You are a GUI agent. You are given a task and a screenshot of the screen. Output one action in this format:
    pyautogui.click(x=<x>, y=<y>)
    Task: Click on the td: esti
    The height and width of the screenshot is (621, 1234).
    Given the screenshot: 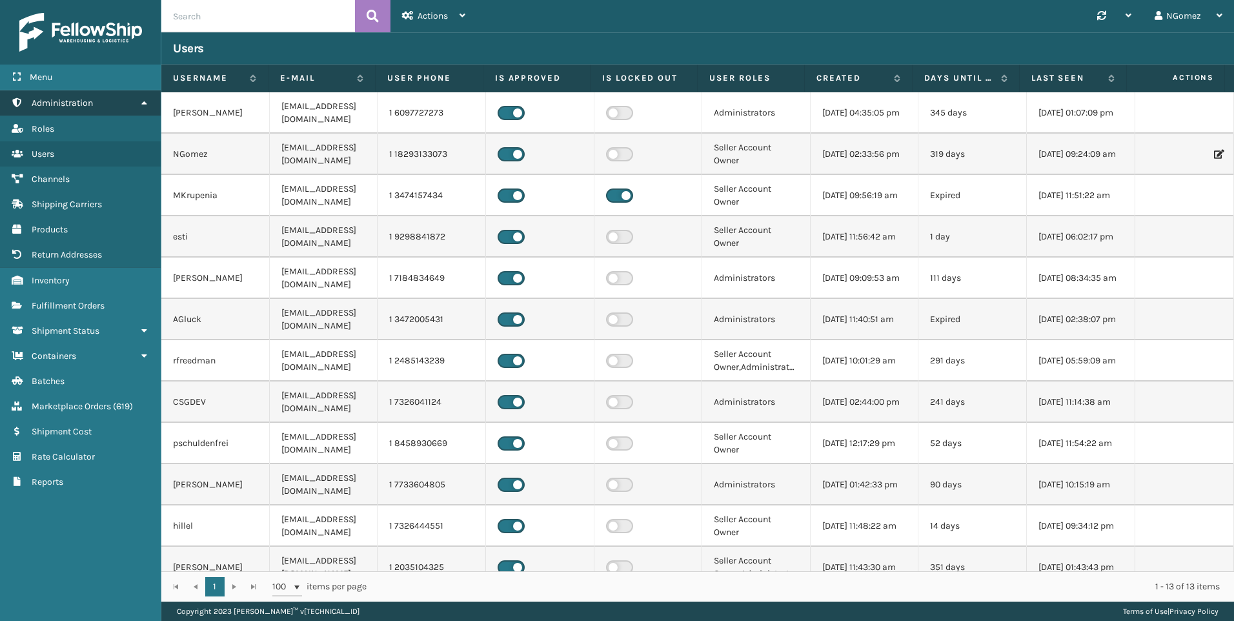 What is the action you would take?
    pyautogui.click(x=216, y=237)
    